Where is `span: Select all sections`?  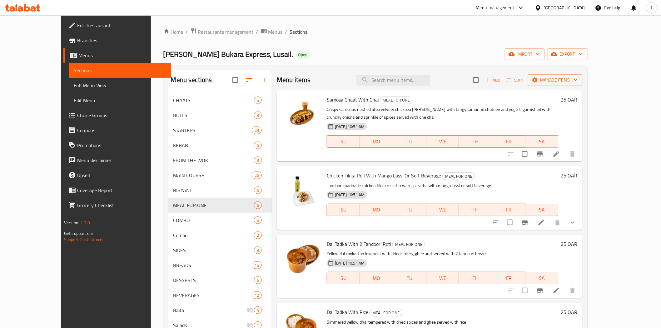
span: Select all sections is located at coordinates (235, 80).